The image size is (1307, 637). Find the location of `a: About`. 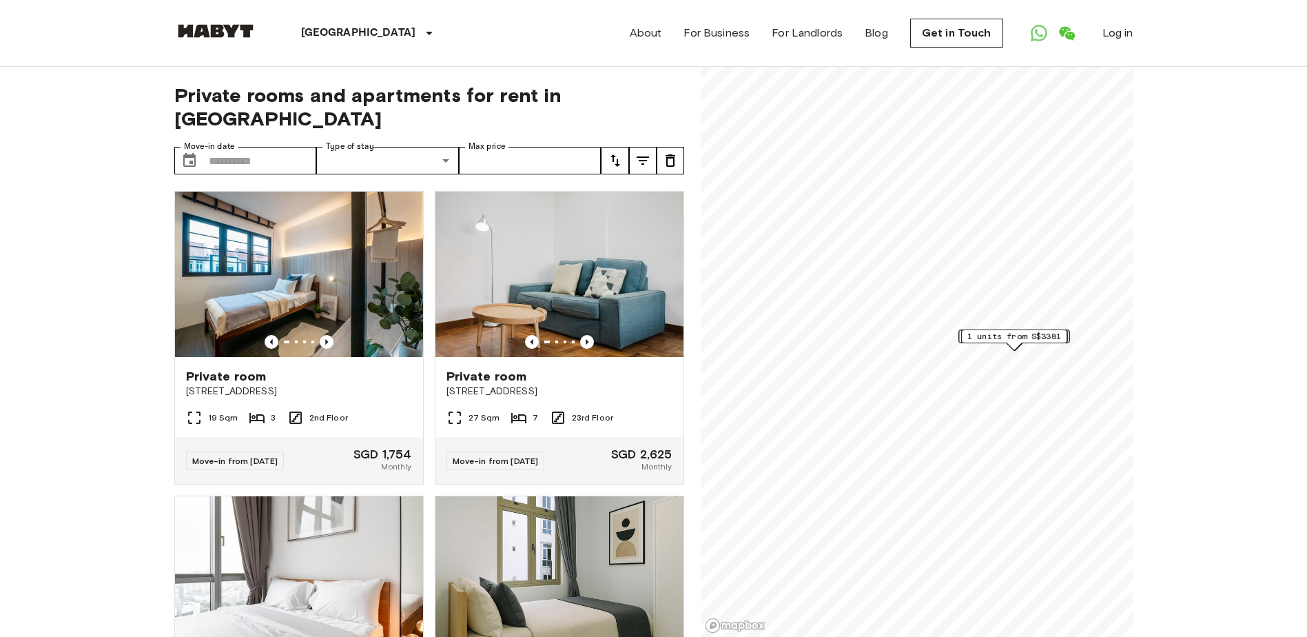

a: About is located at coordinates (645, 33).